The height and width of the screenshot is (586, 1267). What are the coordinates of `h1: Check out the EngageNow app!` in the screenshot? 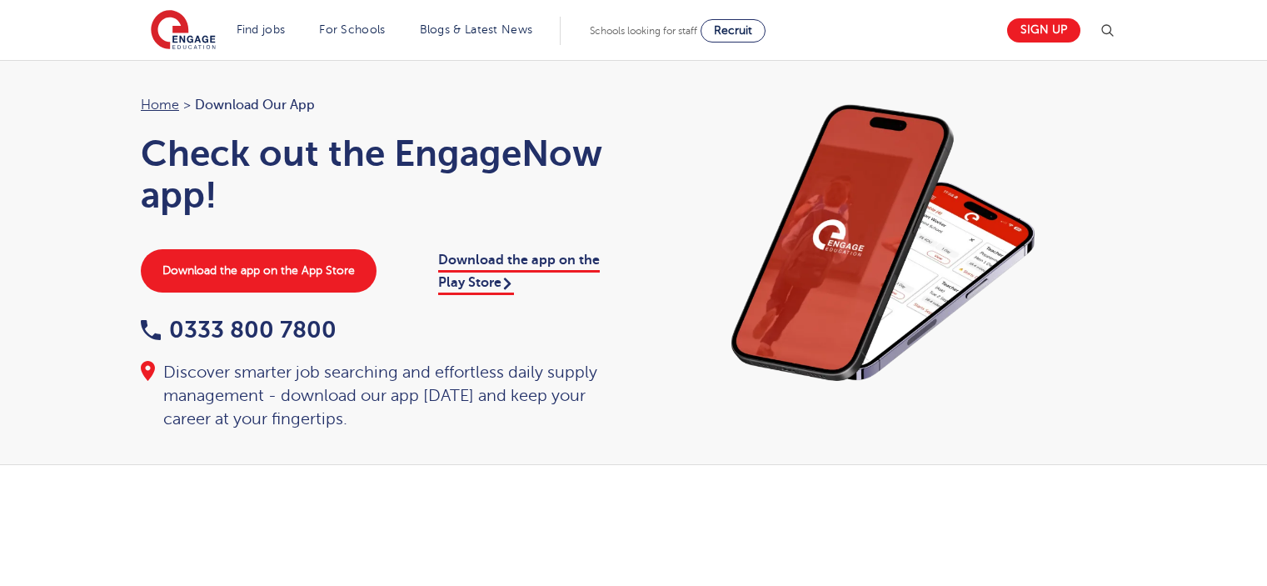 It's located at (379, 174).